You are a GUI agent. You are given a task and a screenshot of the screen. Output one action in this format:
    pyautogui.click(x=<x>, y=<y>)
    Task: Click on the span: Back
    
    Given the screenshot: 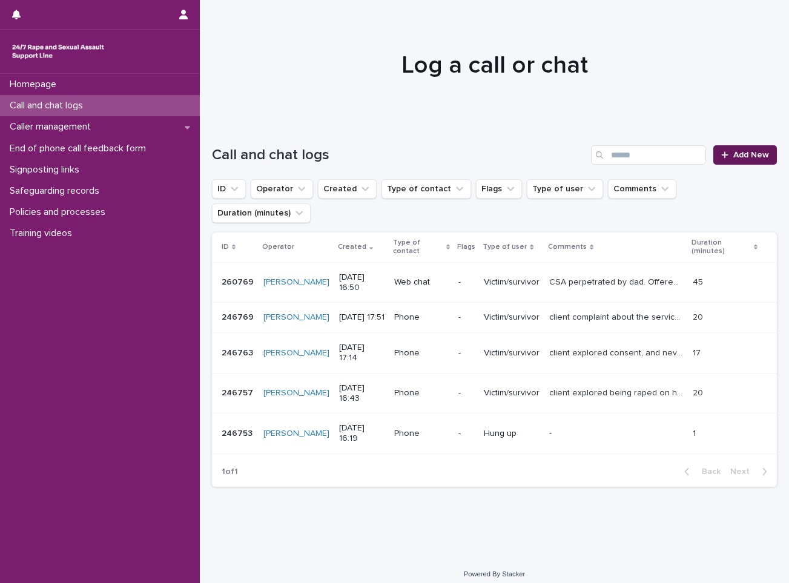 What is the action you would take?
    pyautogui.click(x=707, y=472)
    